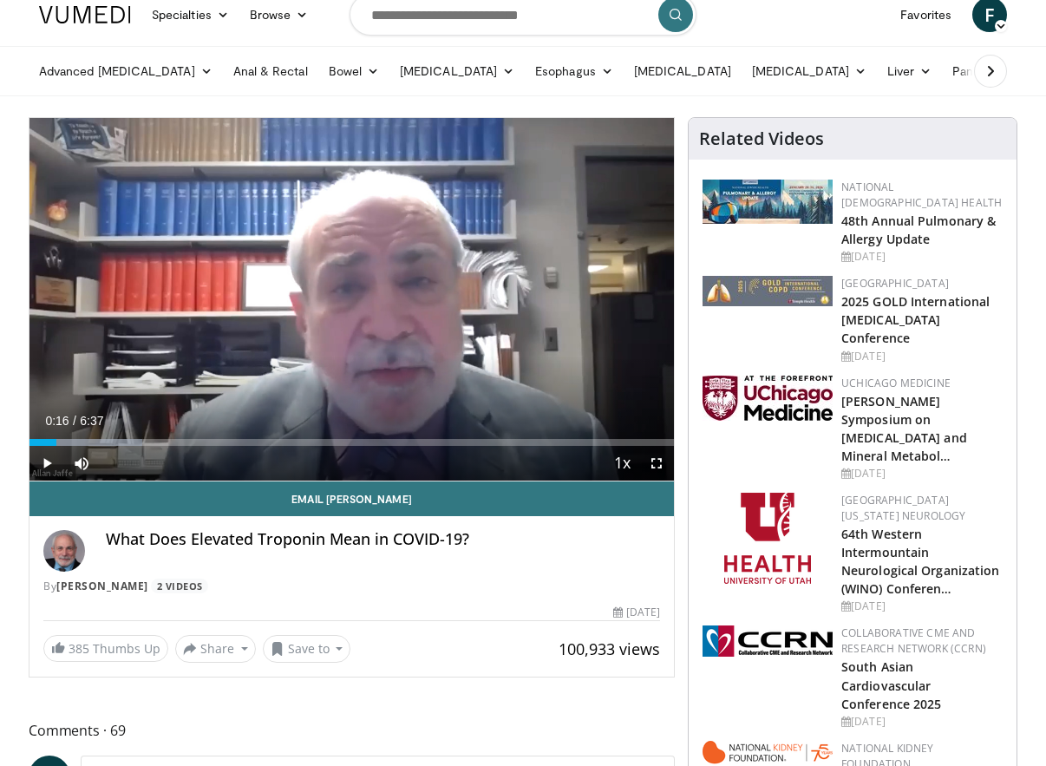 This screenshot has width=1046, height=766. I want to click on button: Play, so click(47, 463).